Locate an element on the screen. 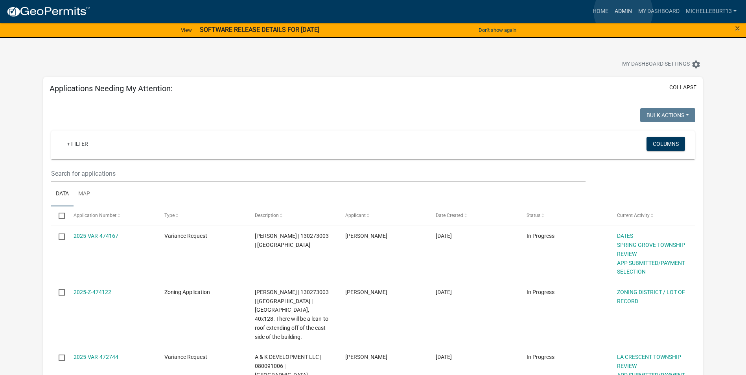 Image resolution: width=746 pixels, height=375 pixels. a: + Filter is located at coordinates (77, 144).